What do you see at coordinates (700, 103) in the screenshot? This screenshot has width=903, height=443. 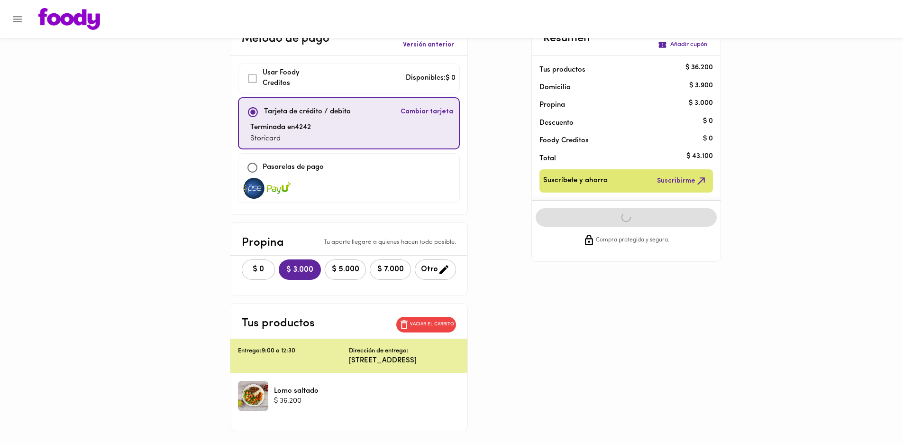 I see `p: $ 3.000` at bounding box center [700, 103].